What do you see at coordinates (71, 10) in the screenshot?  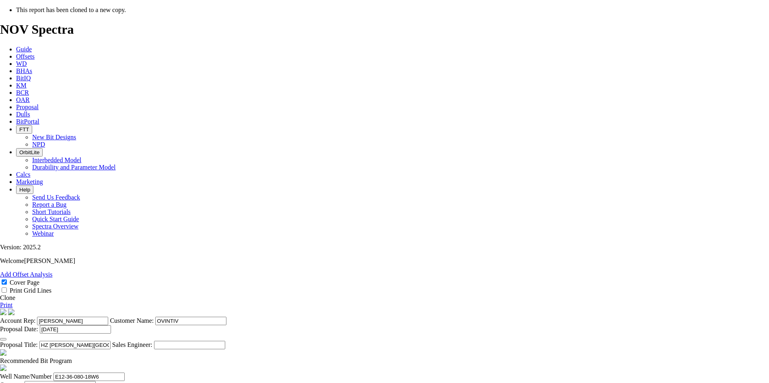 I see `span: This report has been cloned to a new copy.` at bounding box center [71, 10].